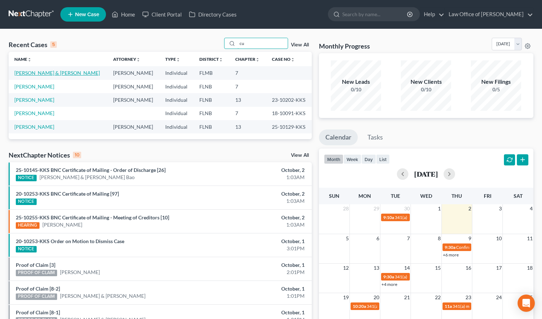 Image resolution: width=542 pixels, height=319 pixels. What do you see at coordinates (346, 208) in the screenshot?
I see `span: 28` at bounding box center [346, 208].